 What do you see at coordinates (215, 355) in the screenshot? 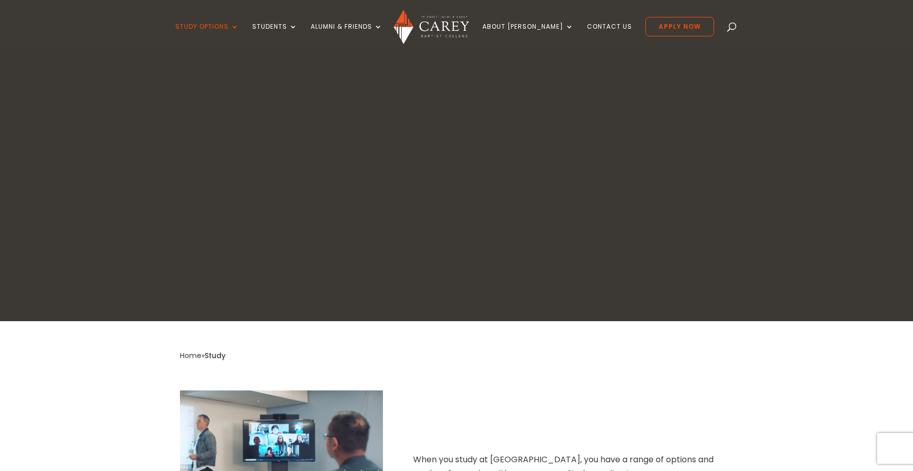
I see `span: Study` at bounding box center [215, 355].